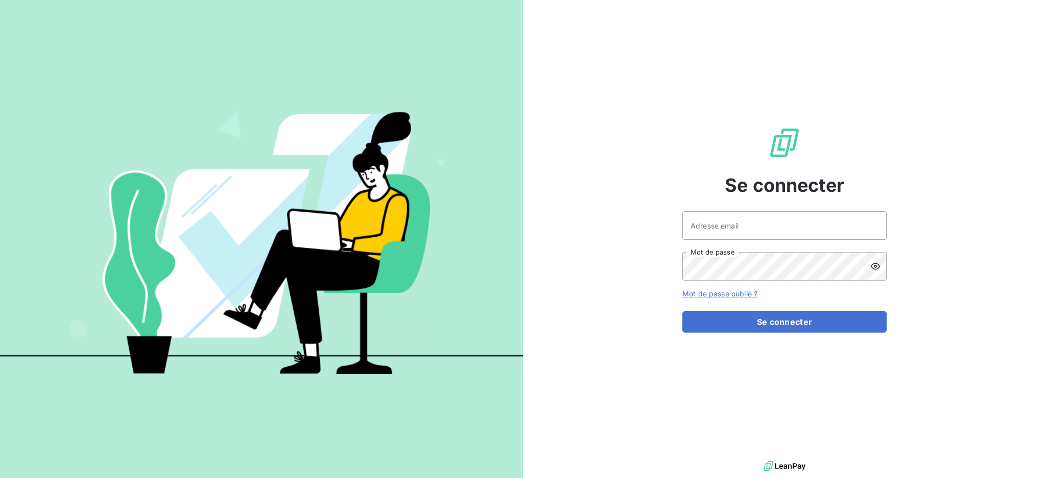 This screenshot has height=478, width=1046. I want to click on img: logo, so click(784, 467).